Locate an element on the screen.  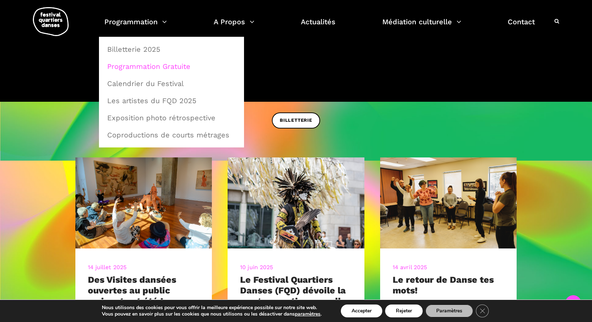
a: Exposition photo rétrospective is located at coordinates (171, 118).